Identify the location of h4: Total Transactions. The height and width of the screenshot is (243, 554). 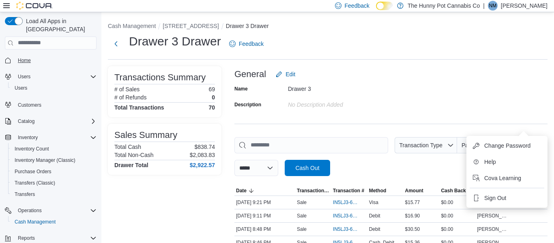
(139, 108).